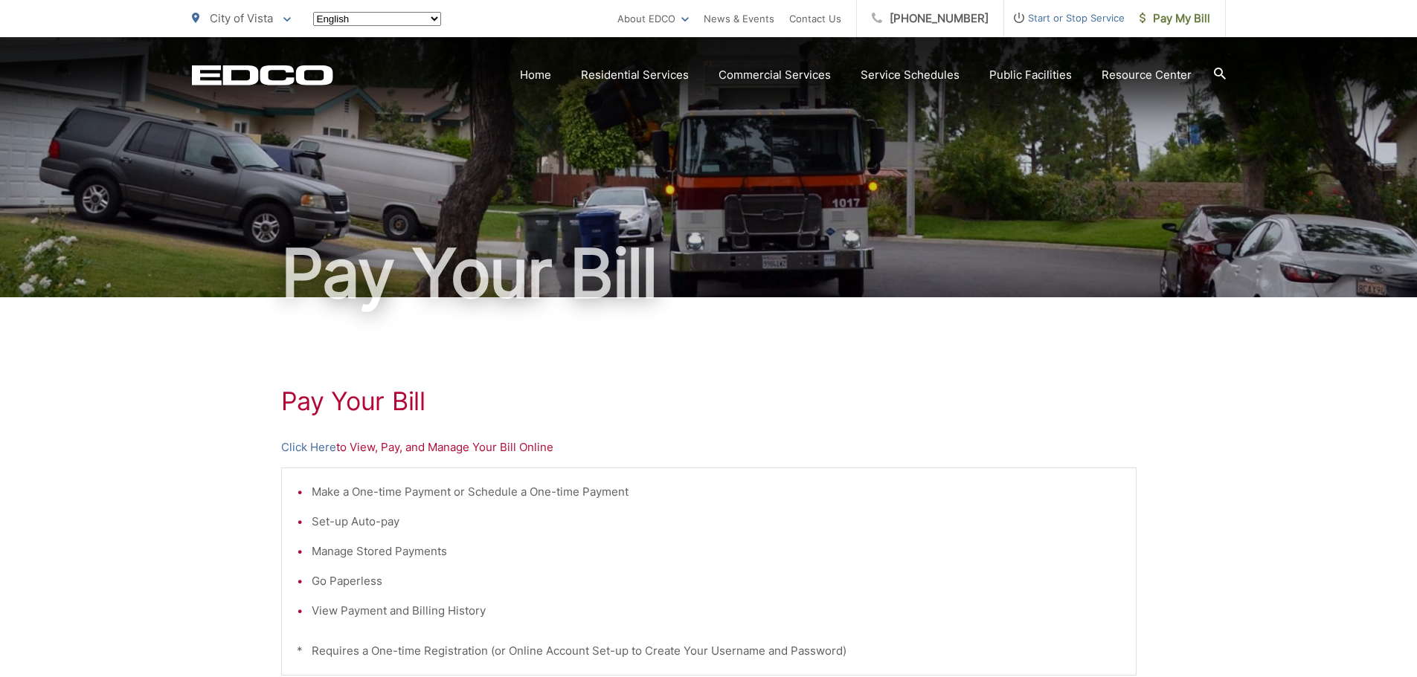 This screenshot has height=677, width=1417. Describe the element at coordinates (909, 75) in the screenshot. I see `a: Service Schedules` at that location.